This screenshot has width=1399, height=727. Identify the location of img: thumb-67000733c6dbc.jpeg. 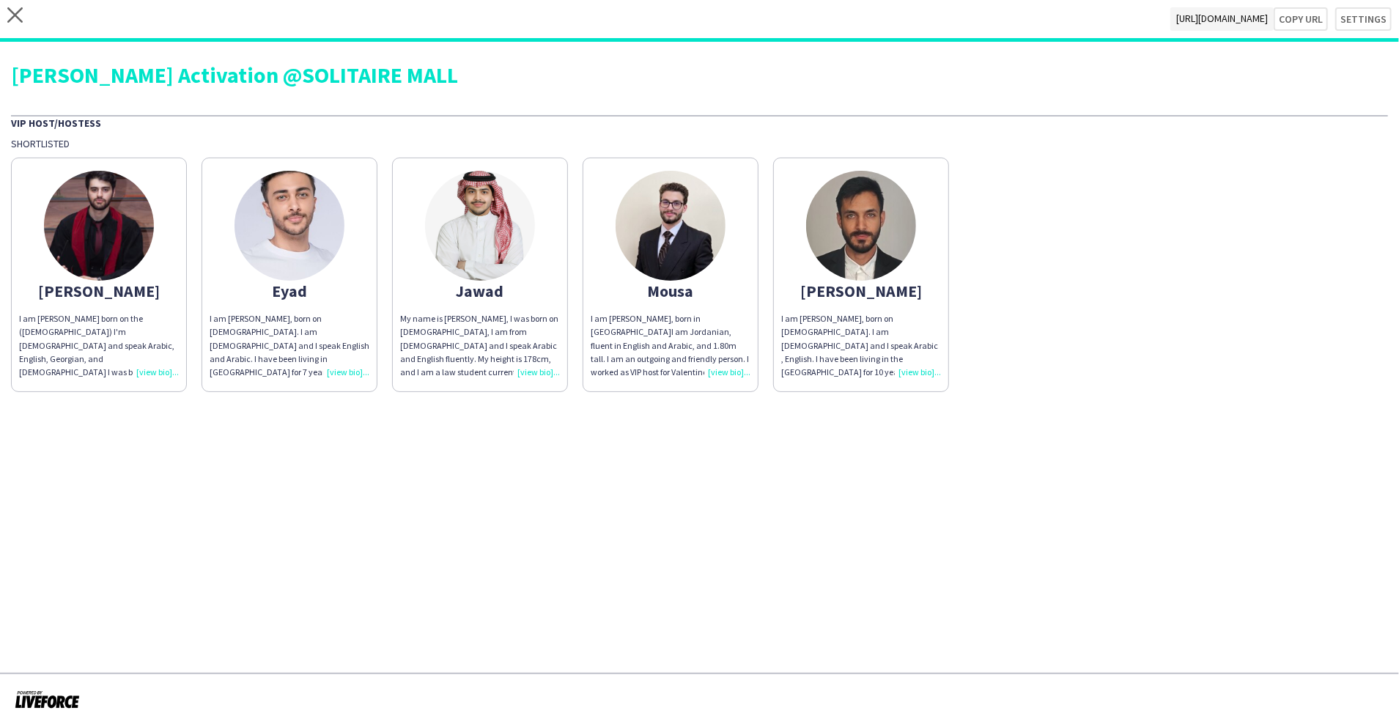
(289, 226).